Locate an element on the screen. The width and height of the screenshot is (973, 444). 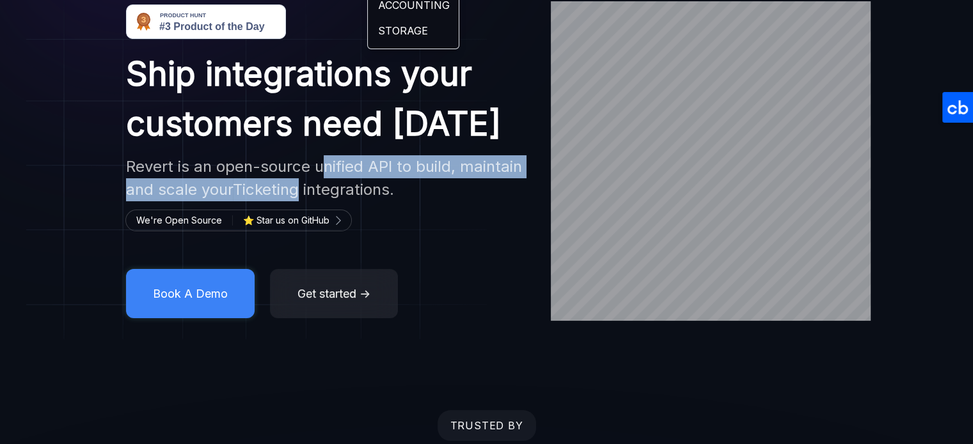
div: TRUSTED BY is located at coordinates (487, 426).